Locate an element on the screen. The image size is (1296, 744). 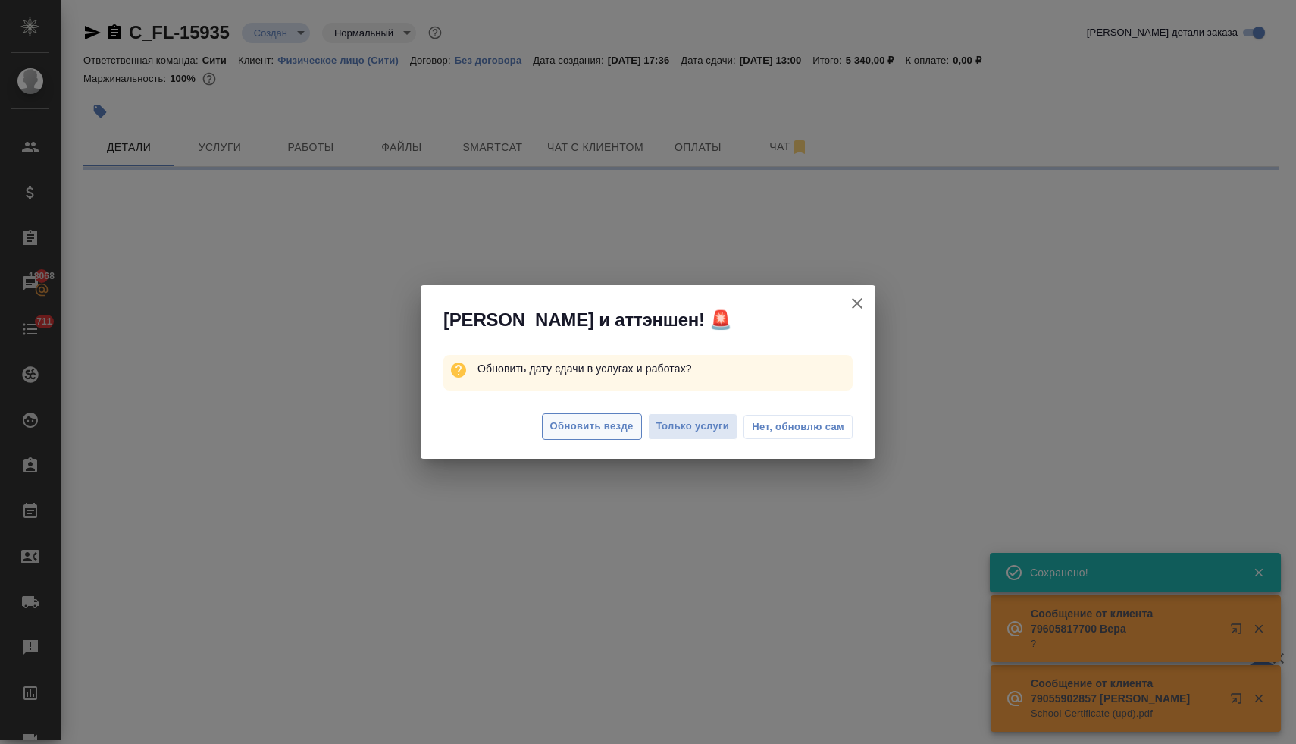
span: Нет, обновлю сам is located at coordinates (798, 427).